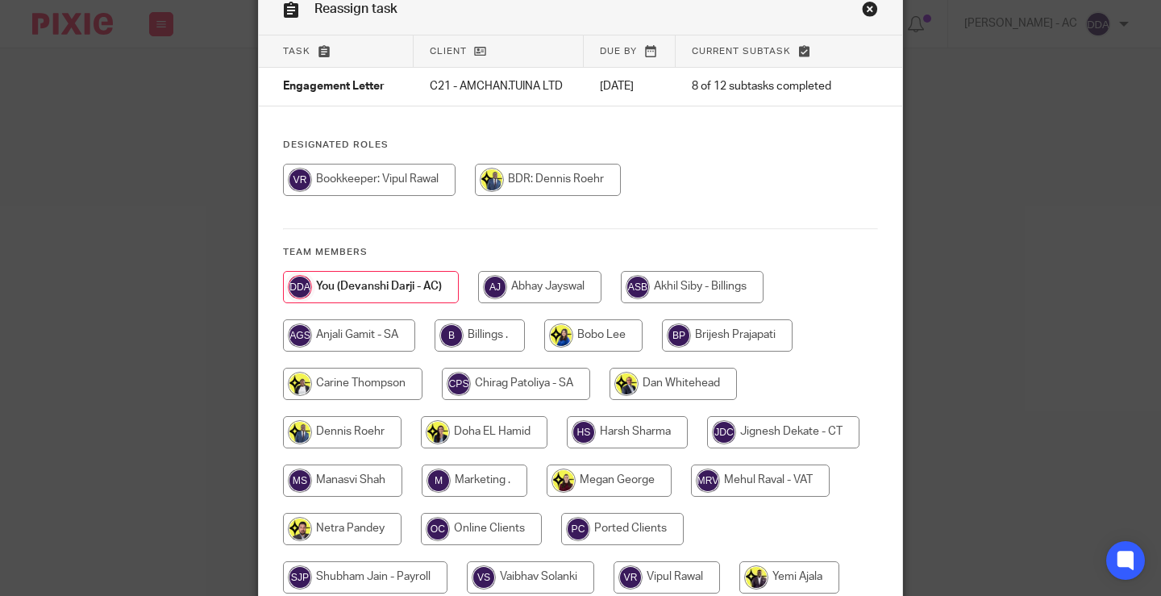 The image size is (1161, 596). Describe the element at coordinates (581, 252) in the screenshot. I see `h4: Team members` at that location.